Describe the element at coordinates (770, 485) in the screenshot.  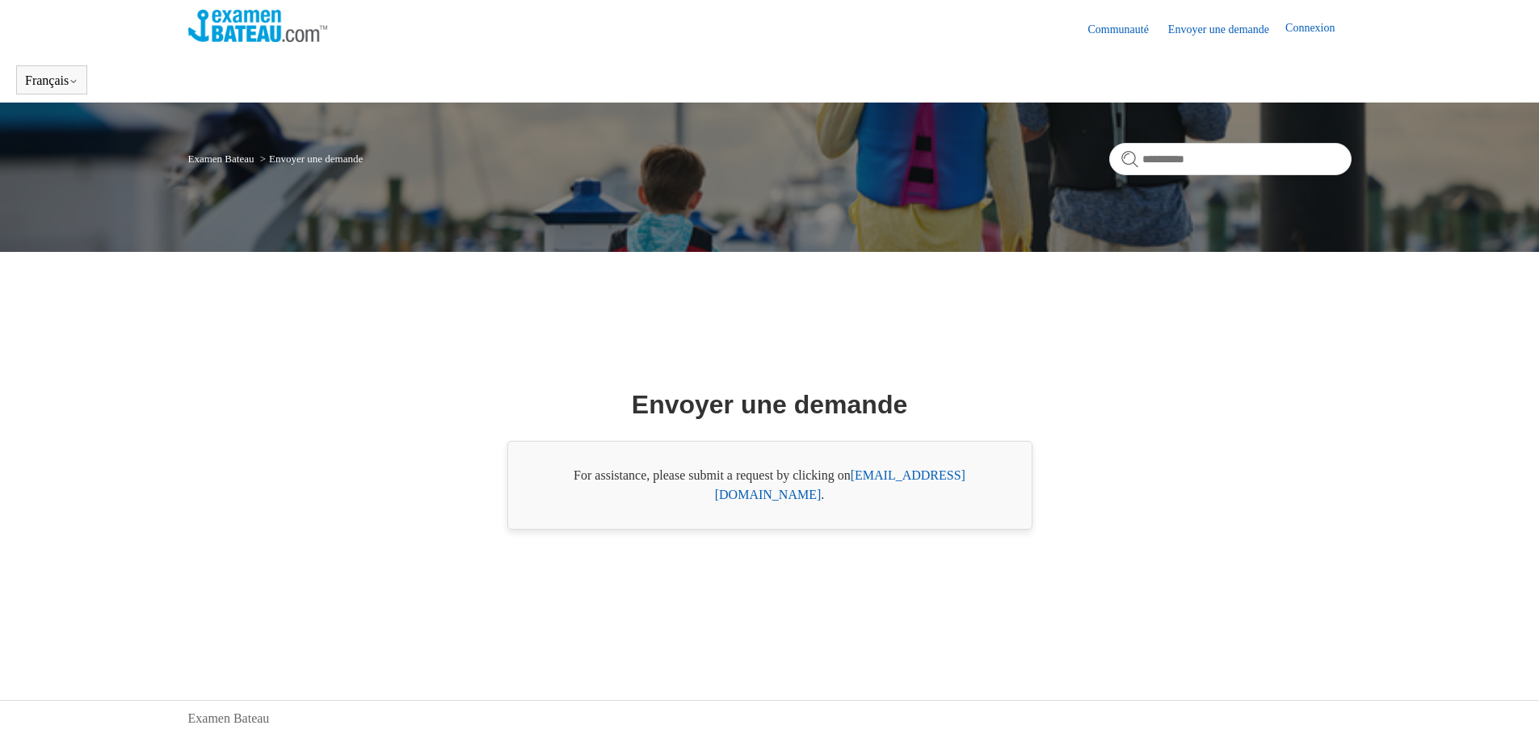
I see `div: For assistance, please submit a request by clicking on .` at that location.